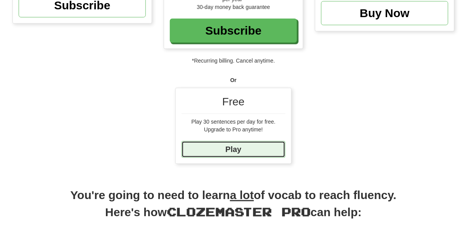  What do you see at coordinates (234, 149) in the screenshot?
I see `a: Play` at bounding box center [234, 149].